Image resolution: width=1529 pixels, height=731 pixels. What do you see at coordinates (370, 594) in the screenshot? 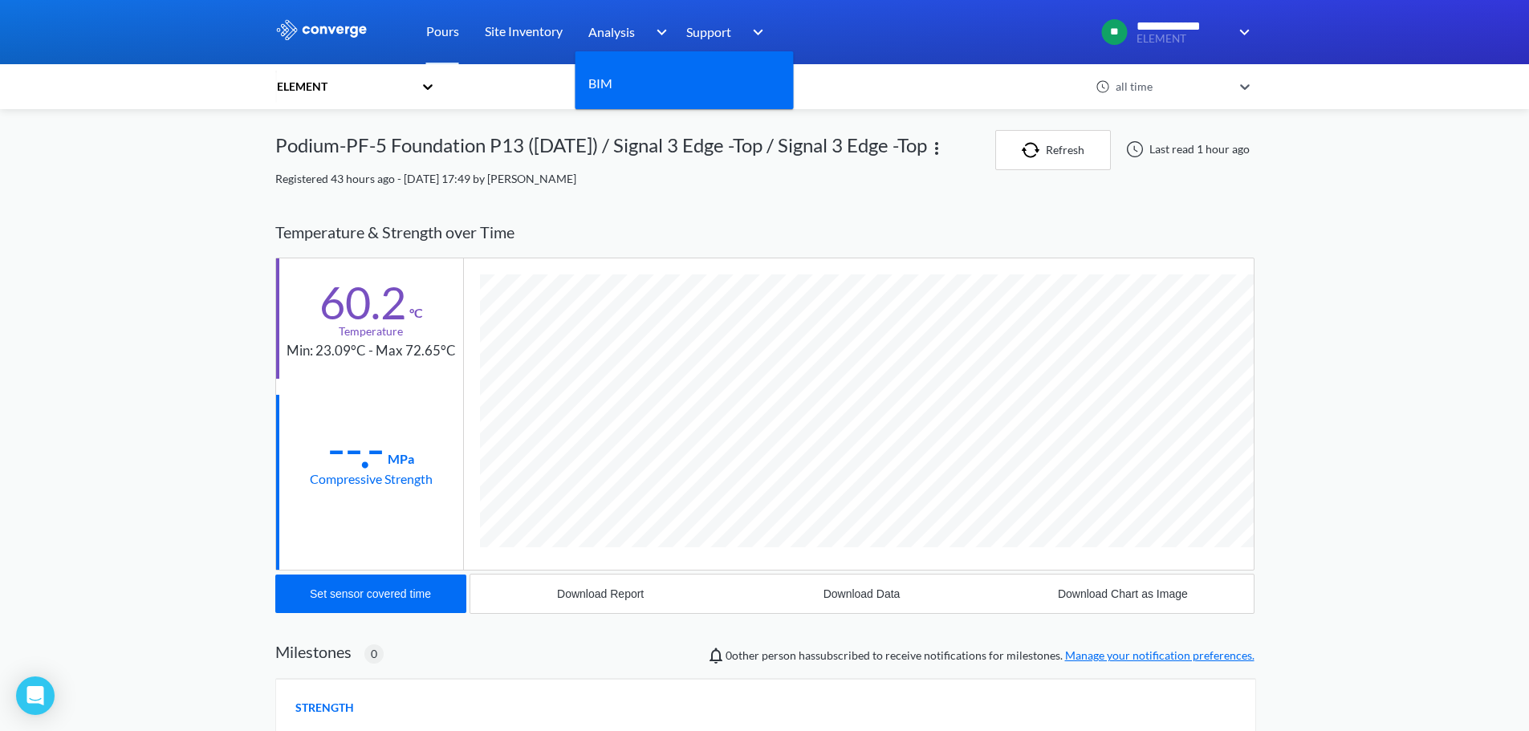
I see `div: Set sensor covered time` at bounding box center [370, 594].